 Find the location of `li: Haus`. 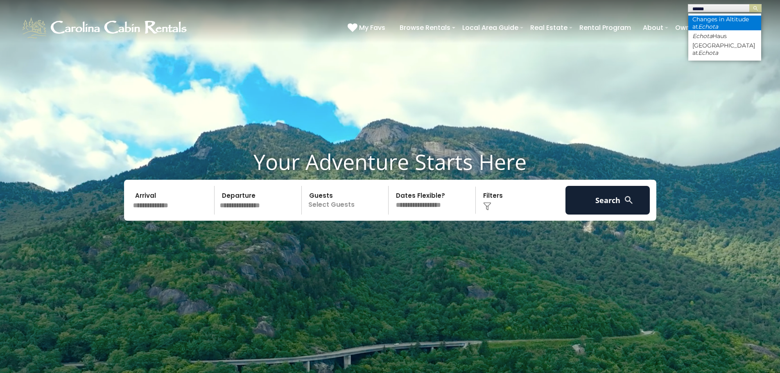

li: Haus is located at coordinates (725, 36).